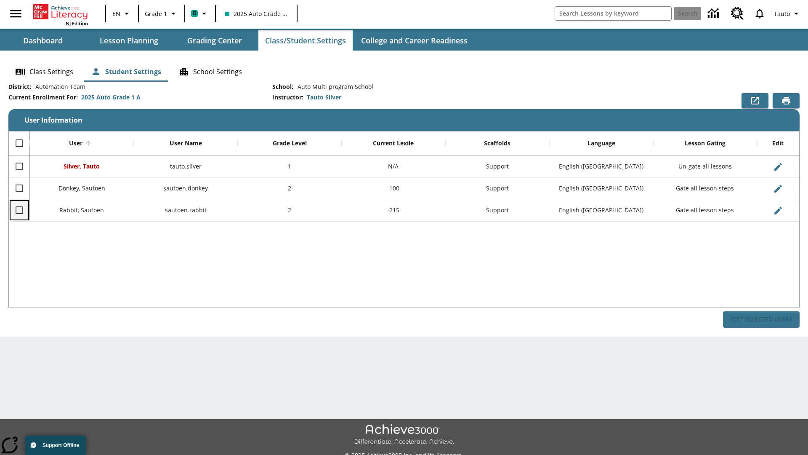 This screenshot has width=808, height=455. Describe the element at coordinates (333, 87) in the screenshot. I see `span: Auto Multi program School` at that location.